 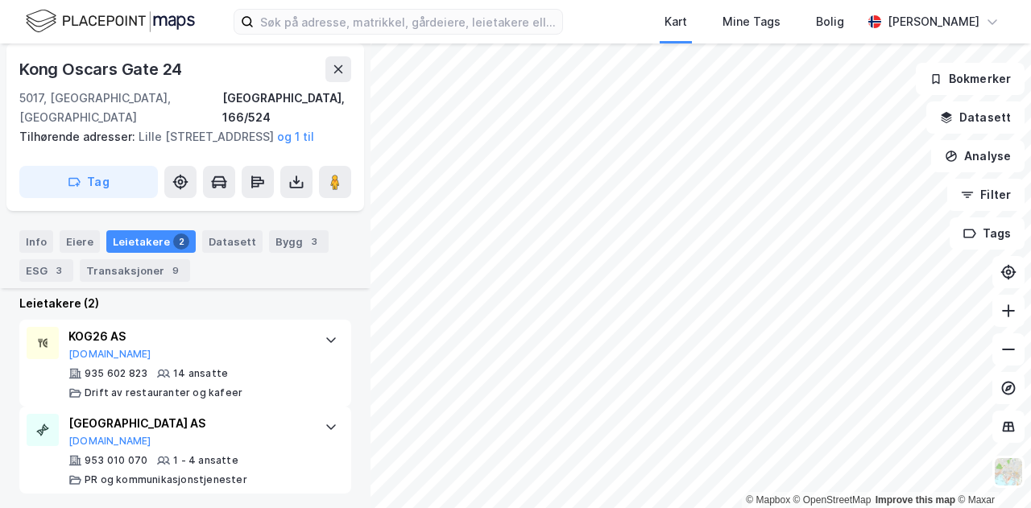 What do you see at coordinates (151, 242) in the screenshot?
I see `div: Leietakere` at bounding box center [151, 242].